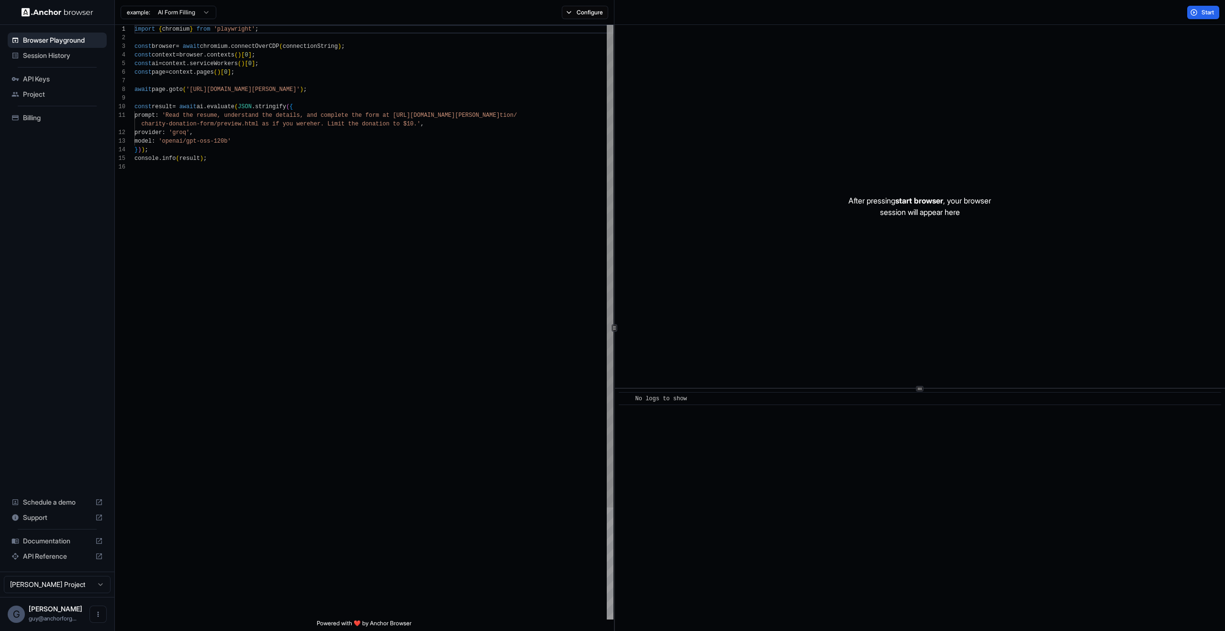 The image size is (1225, 631). What do you see at coordinates (164, 46) in the screenshot?
I see `span: browser` at bounding box center [164, 46].